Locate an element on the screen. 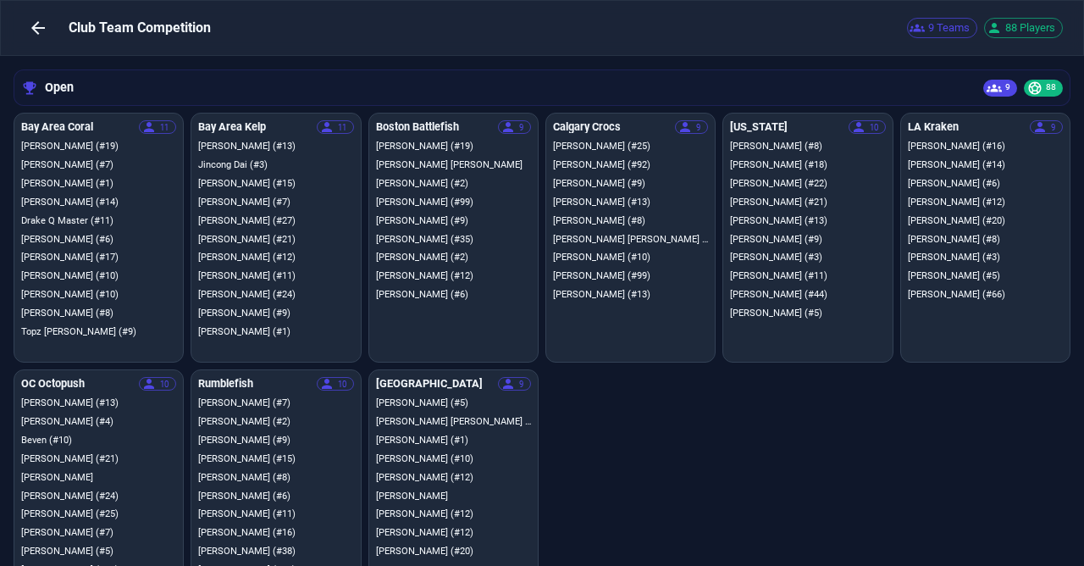 The image size is (1084, 566). h6: Bay Area Coral is located at coordinates (78, 127).